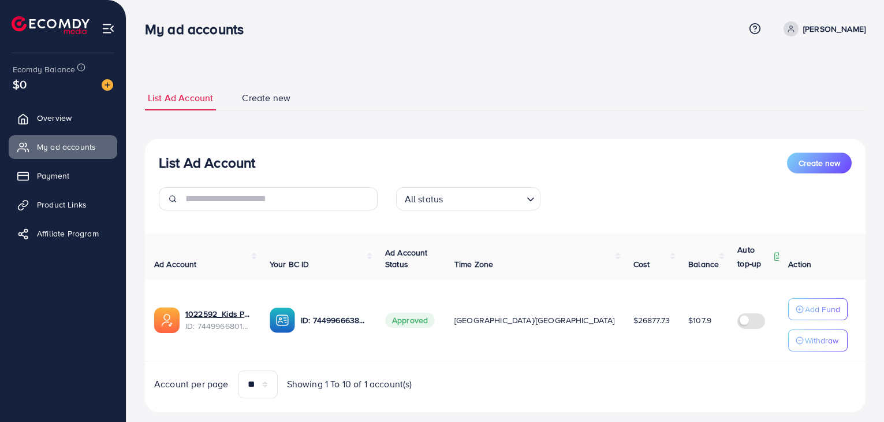  I want to click on button: Create new, so click(820, 163).